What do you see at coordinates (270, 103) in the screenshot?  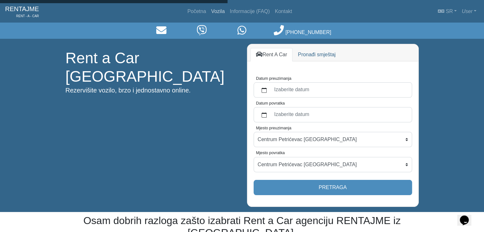 I see `label: Datum povratka` at bounding box center [270, 103].